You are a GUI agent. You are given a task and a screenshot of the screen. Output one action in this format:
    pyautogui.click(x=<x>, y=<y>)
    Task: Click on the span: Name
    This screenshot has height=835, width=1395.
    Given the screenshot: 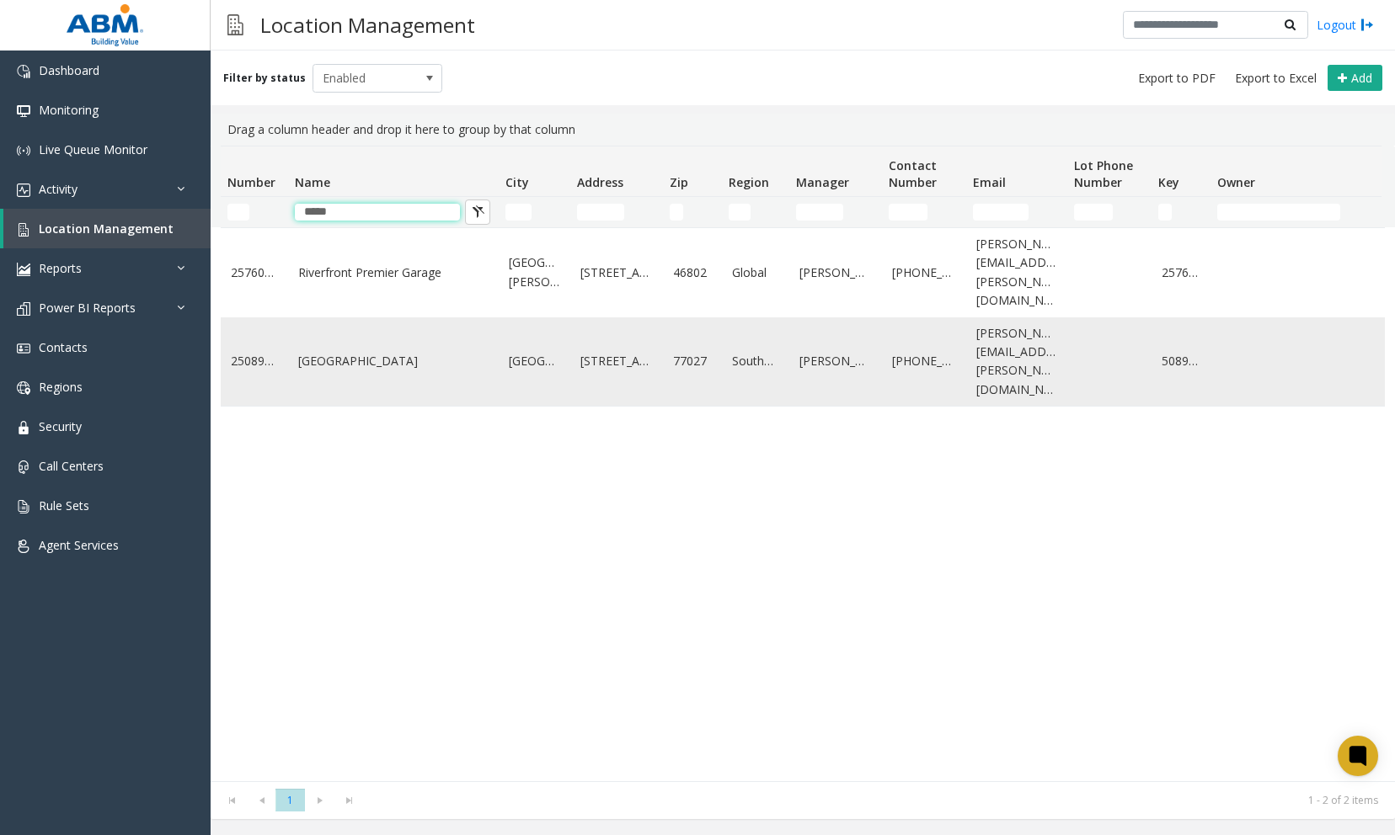 What is the action you would take?
    pyautogui.click(x=312, y=182)
    